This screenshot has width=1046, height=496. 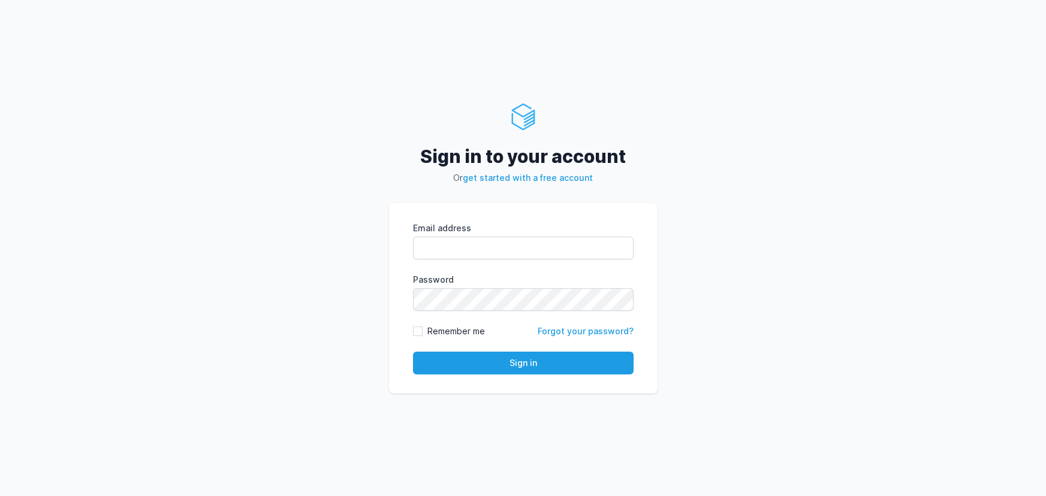 What do you see at coordinates (523, 228) in the screenshot?
I see `label: Email address` at bounding box center [523, 228].